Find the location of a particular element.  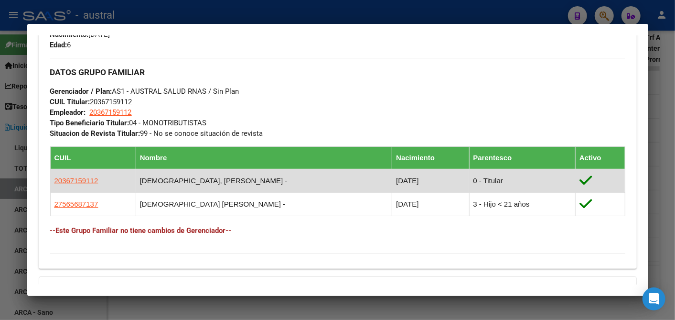

th: CUIL is located at coordinates (93, 157).